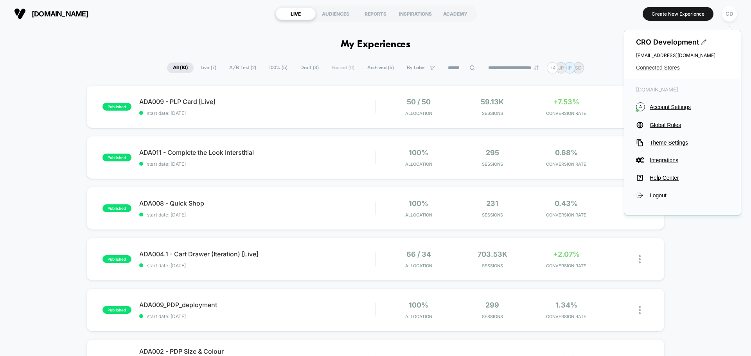 Image resolution: width=751 pixels, height=356 pixels. What do you see at coordinates (492, 203) in the screenshot?
I see `span: 231` at bounding box center [492, 203].